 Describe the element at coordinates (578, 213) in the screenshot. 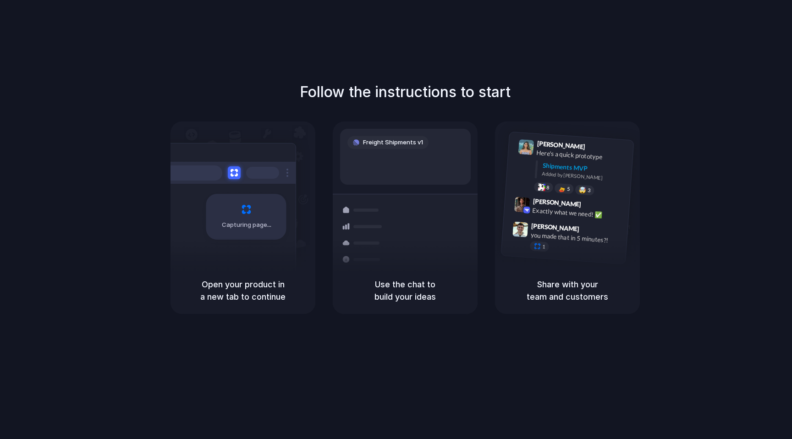

I see `div: Exactly what we need! ✅` at that location.